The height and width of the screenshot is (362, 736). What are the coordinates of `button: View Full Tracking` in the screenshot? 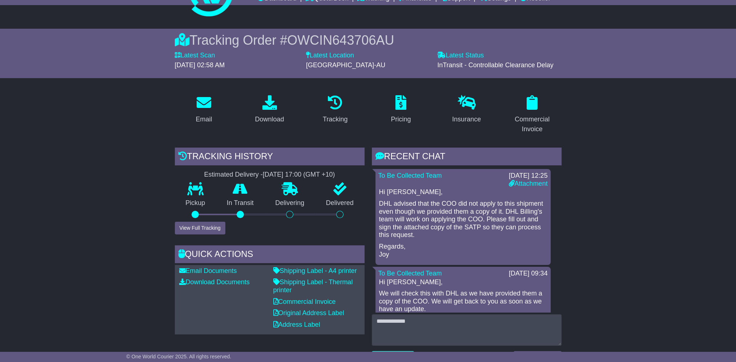 It's located at (200, 228).